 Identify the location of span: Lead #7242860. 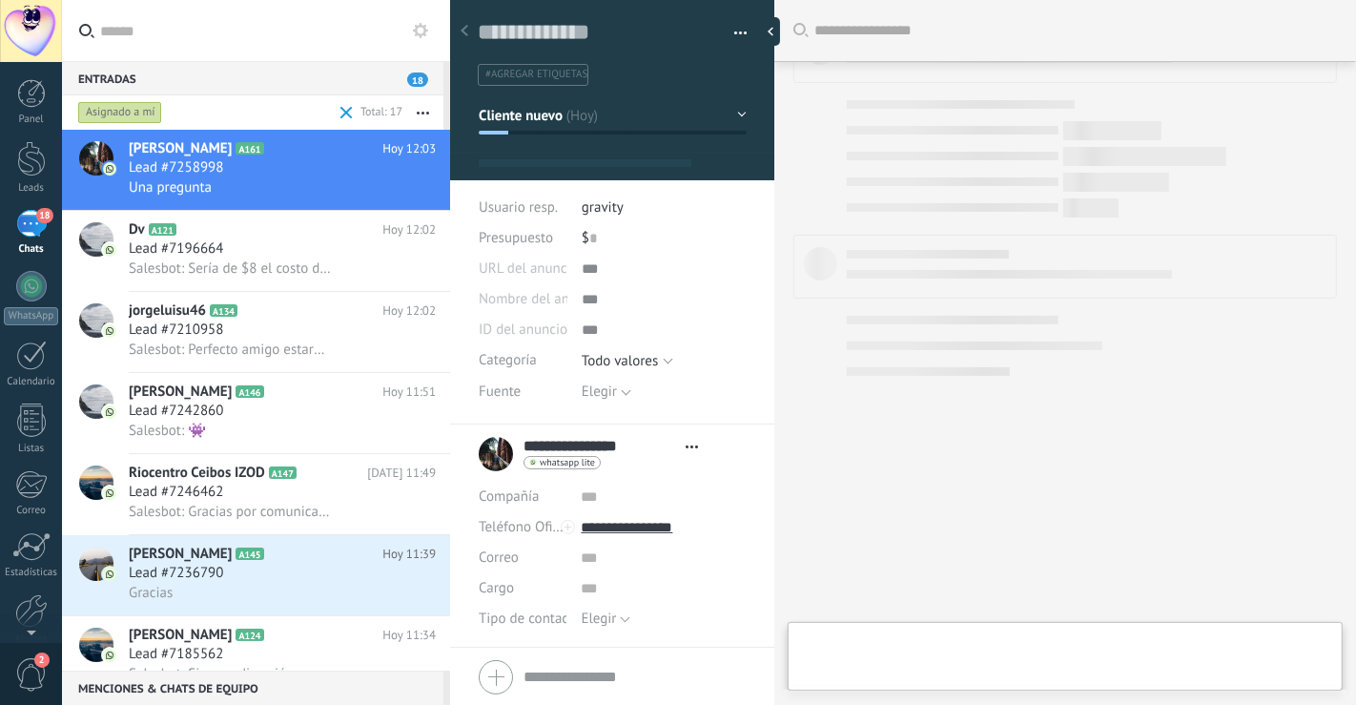
(175, 411).